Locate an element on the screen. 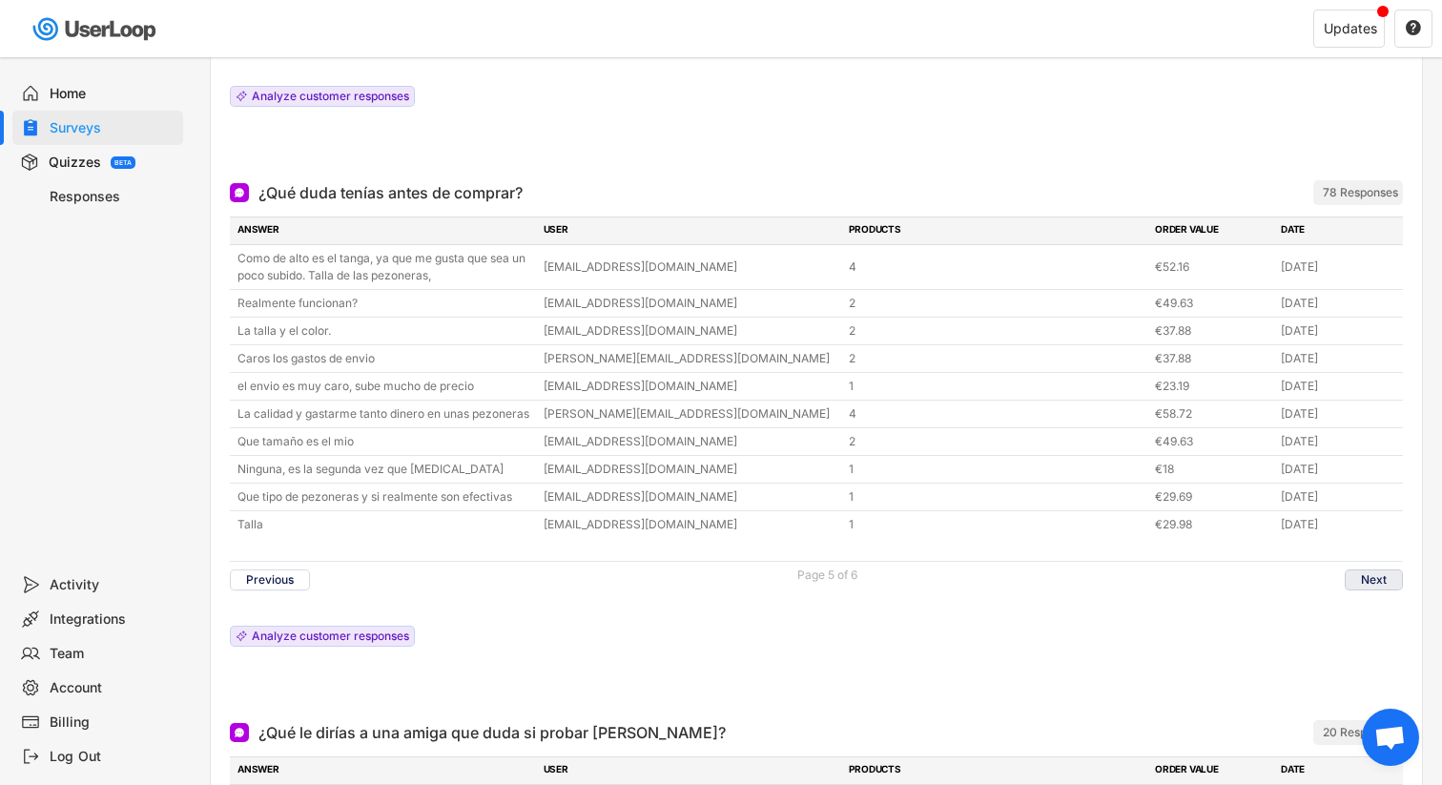 The width and height of the screenshot is (1442, 785). div: Log Out is located at coordinates (113, 756).